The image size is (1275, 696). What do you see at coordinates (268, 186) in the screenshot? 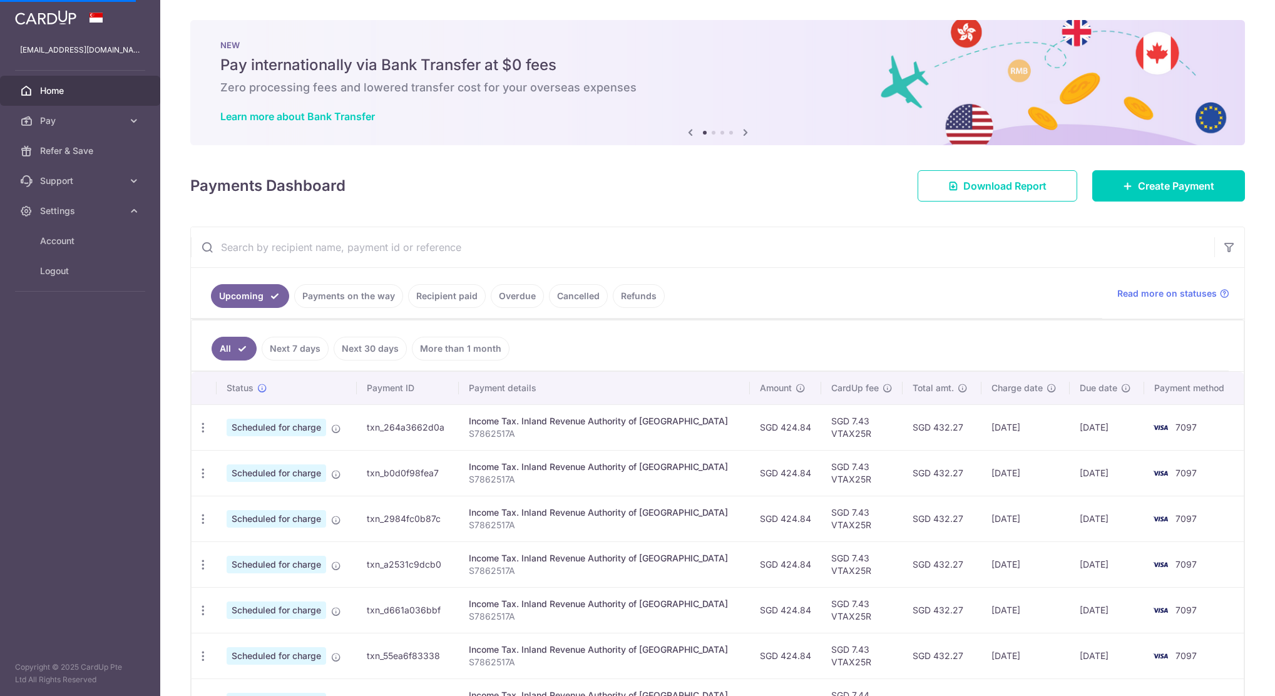
I see `h4: Payments Dashboard` at bounding box center [268, 186].